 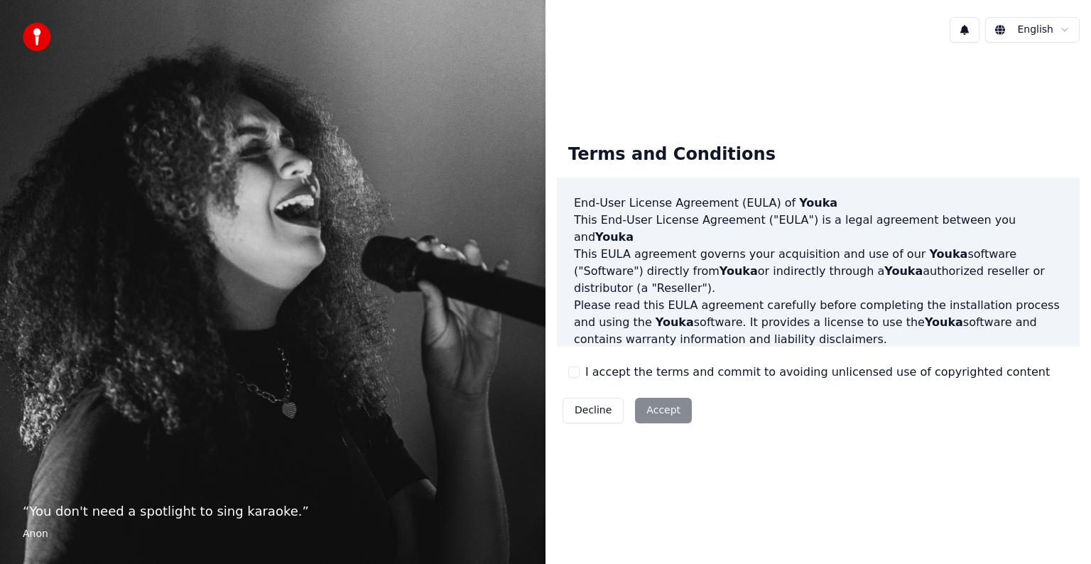 I want to click on p: Please read this EULA agreement carefully before completing the installation process and using th..., so click(x=818, y=322).